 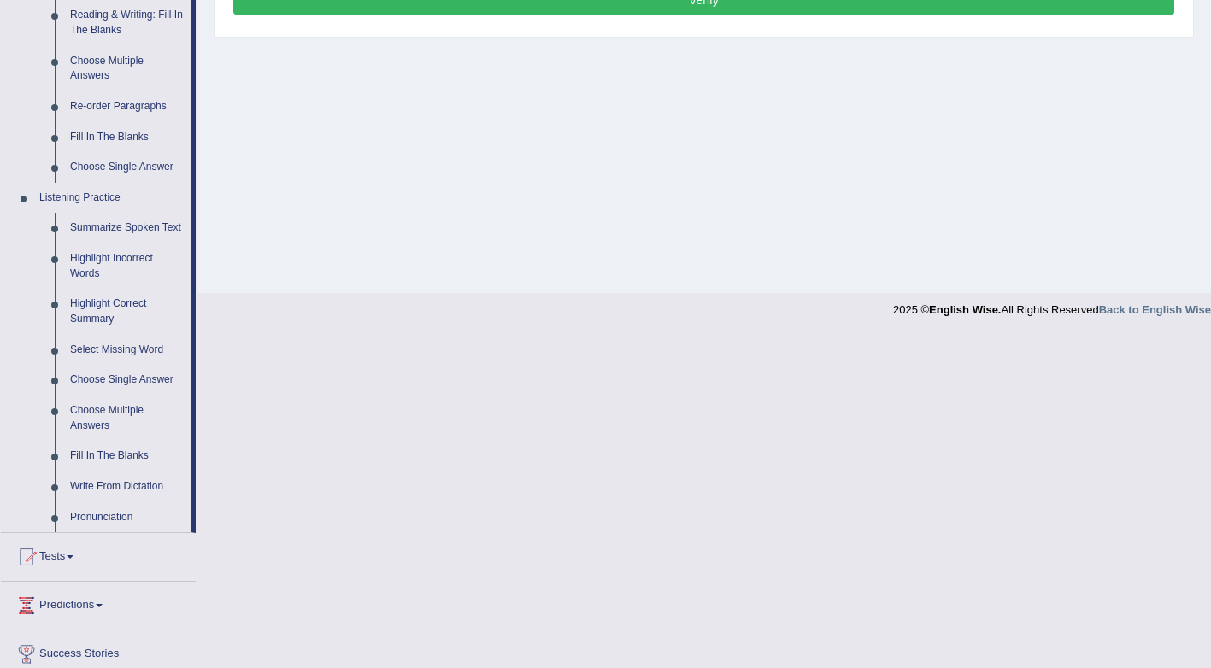 What do you see at coordinates (126, 518) in the screenshot?
I see `a: Pronunciation` at bounding box center [126, 518].